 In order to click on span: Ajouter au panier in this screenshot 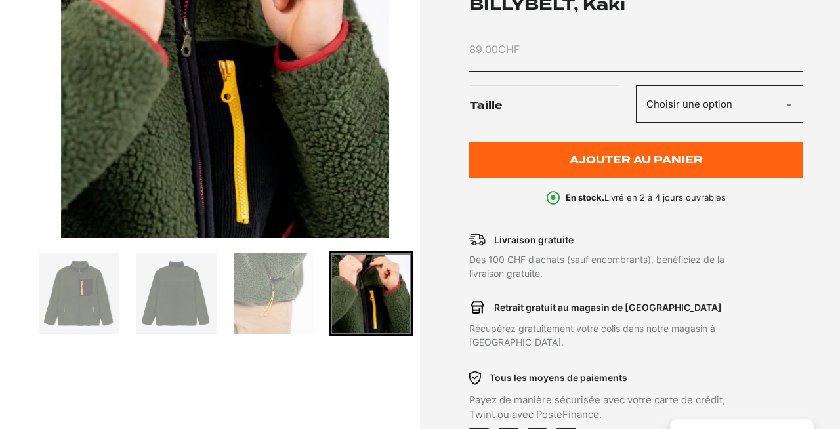, I will do `click(636, 160)`.